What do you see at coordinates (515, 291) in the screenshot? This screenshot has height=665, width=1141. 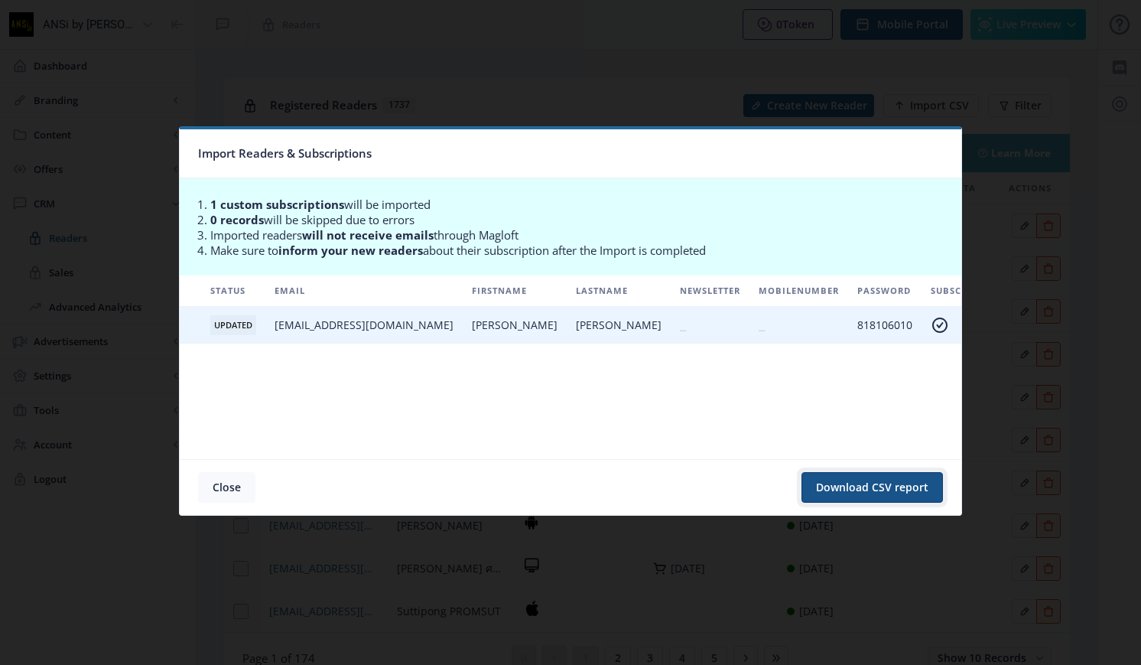 I see `th: firstname` at bounding box center [515, 291].